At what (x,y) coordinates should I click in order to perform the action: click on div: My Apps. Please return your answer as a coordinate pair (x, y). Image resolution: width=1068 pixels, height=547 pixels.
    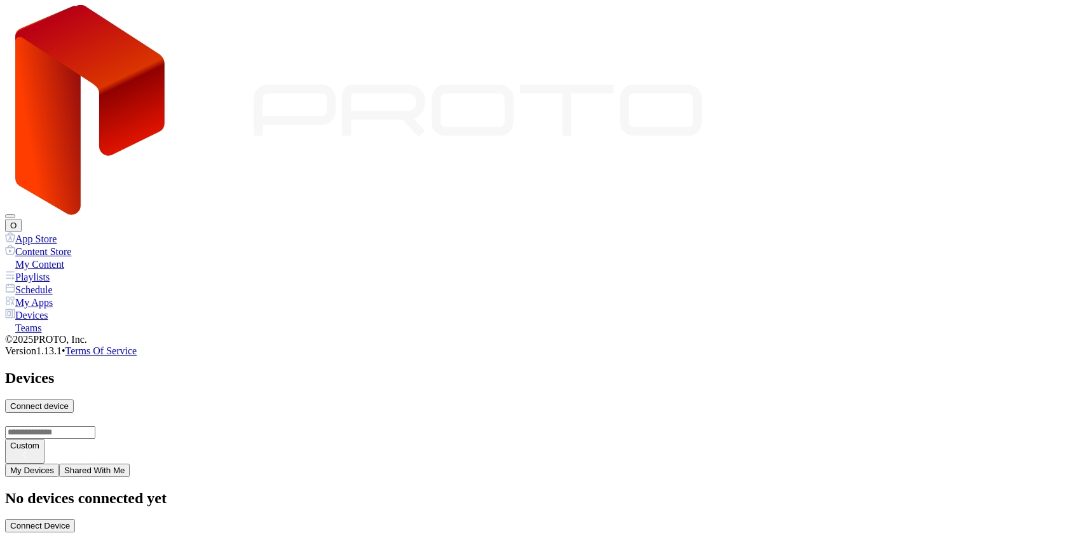
    Looking at the image, I should click on (534, 302).